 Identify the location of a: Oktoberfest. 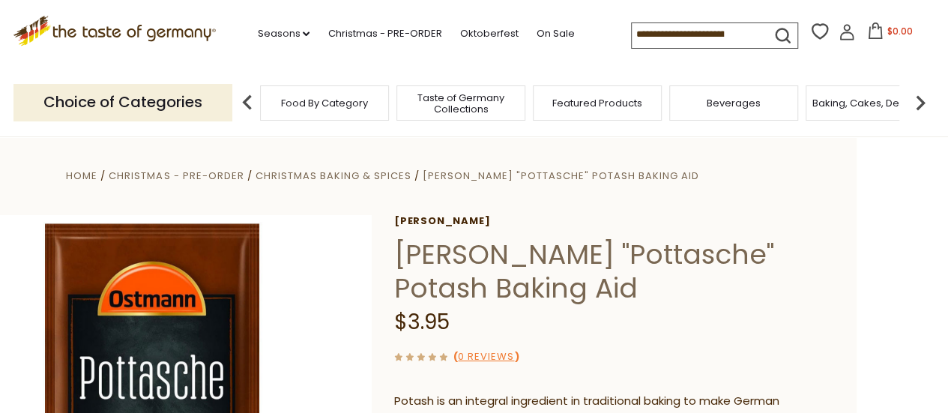
(489, 34).